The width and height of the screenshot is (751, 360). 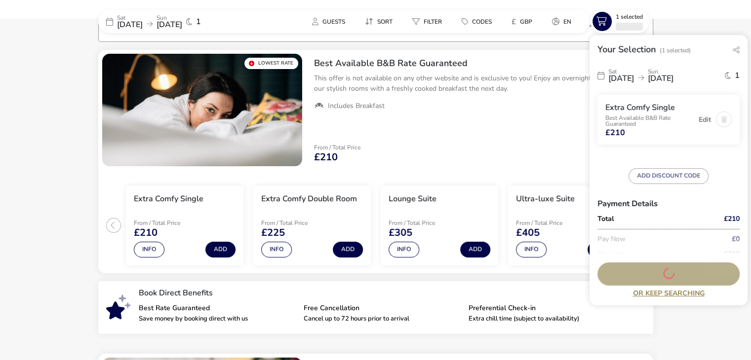 I want to click on span: £0, so click(x=736, y=239).